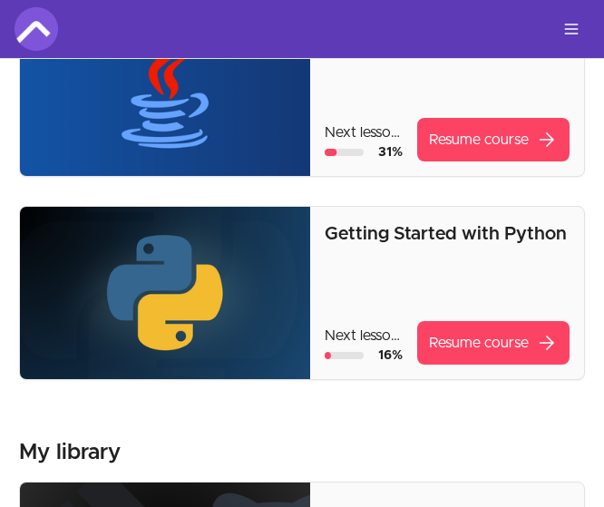 This screenshot has width=604, height=507. Describe the element at coordinates (390, 152) in the screenshot. I see `span: 31 %` at that location.